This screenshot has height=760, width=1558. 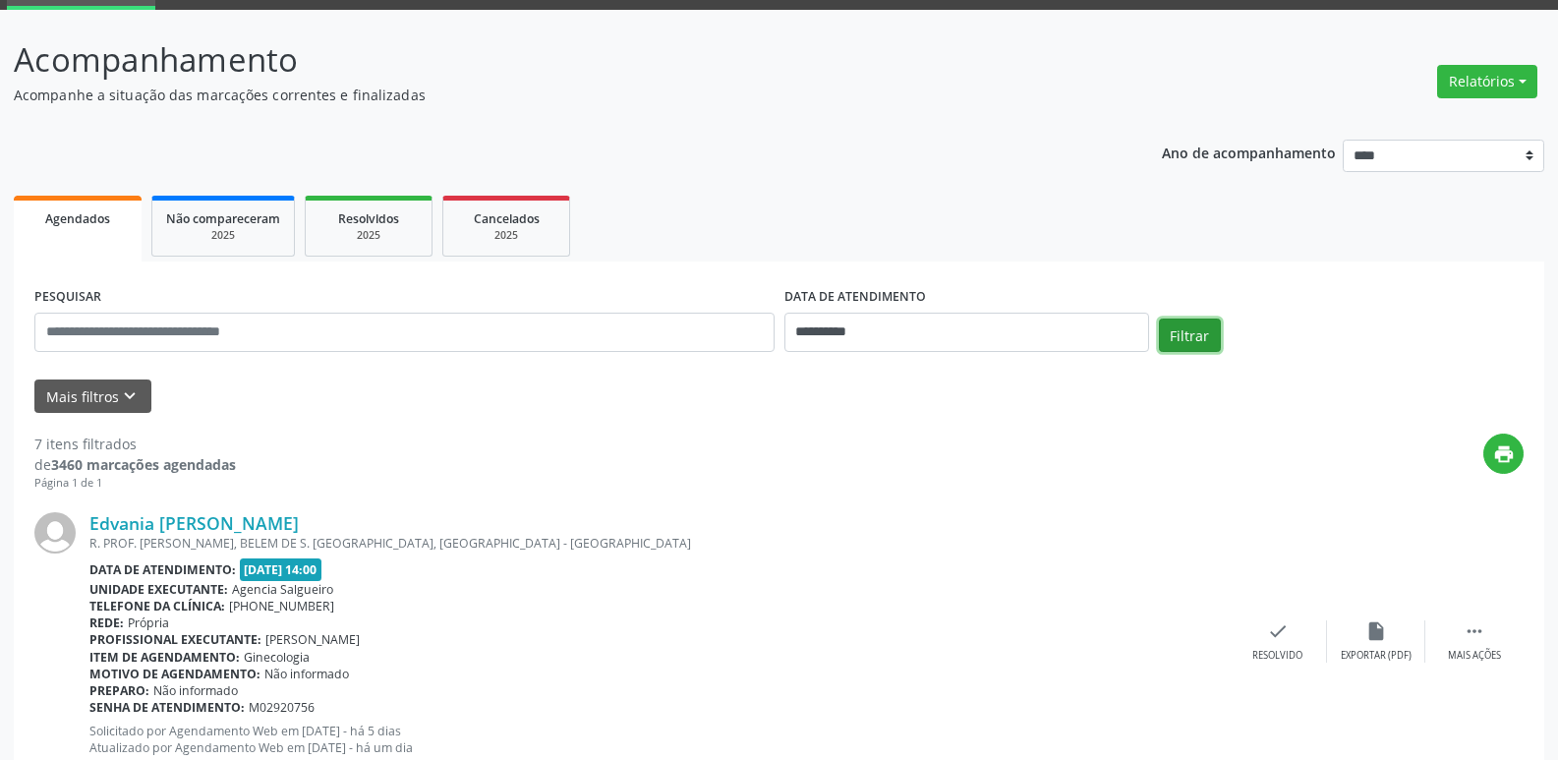 I want to click on span: Ginecologia, so click(x=276, y=657).